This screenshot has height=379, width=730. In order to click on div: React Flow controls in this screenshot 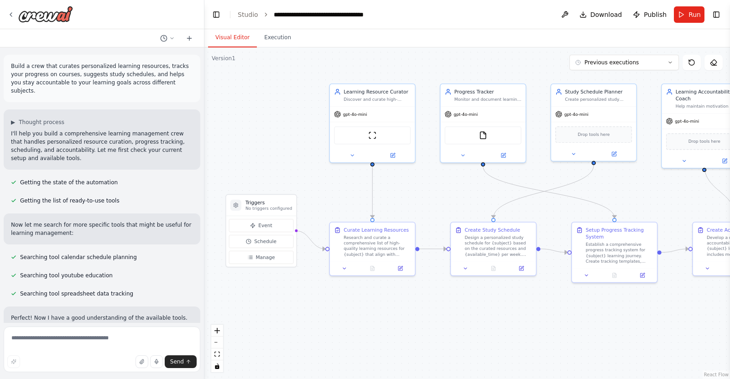, I will do `click(217, 348)`.